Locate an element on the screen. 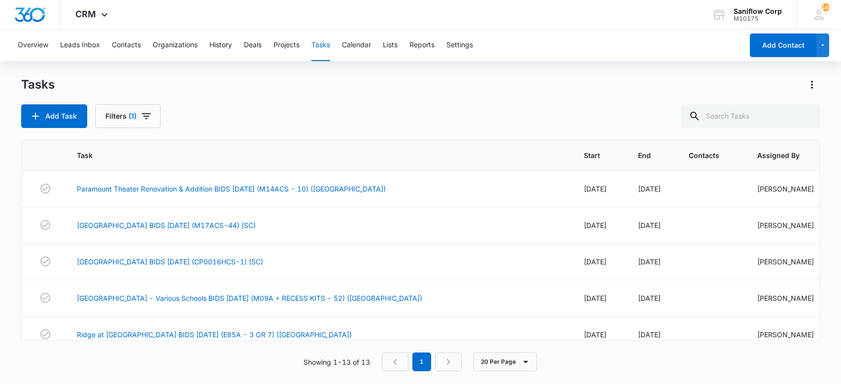  button: Calendar is located at coordinates (356, 45).